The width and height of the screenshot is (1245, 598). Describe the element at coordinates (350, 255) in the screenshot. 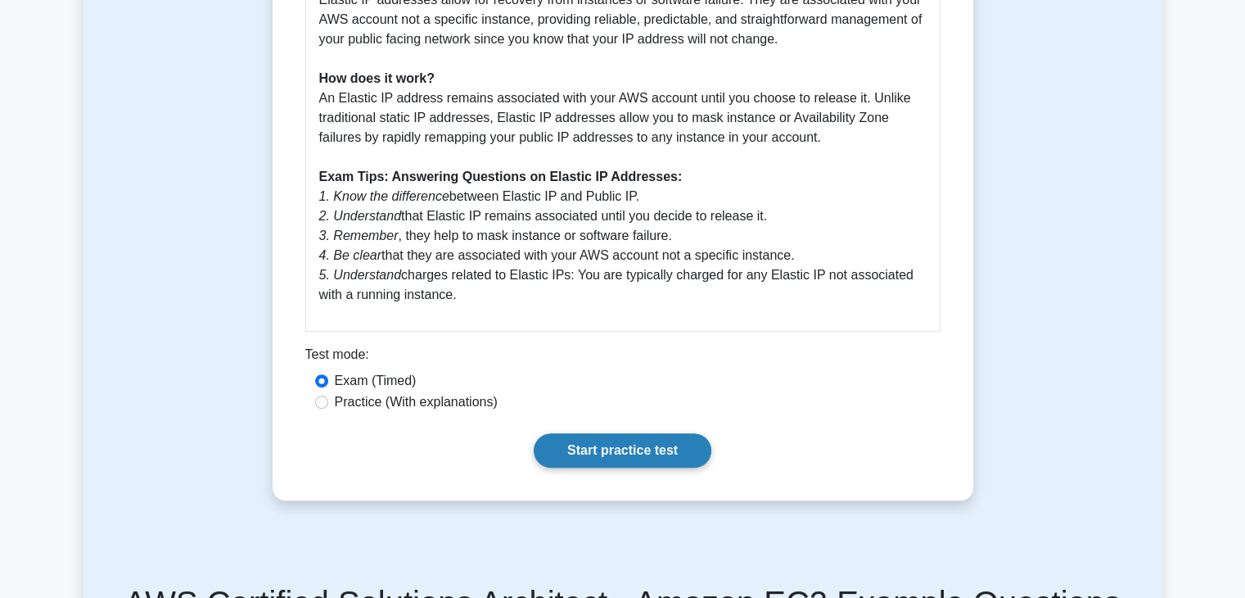

I see `i: 4. Be clear` at that location.